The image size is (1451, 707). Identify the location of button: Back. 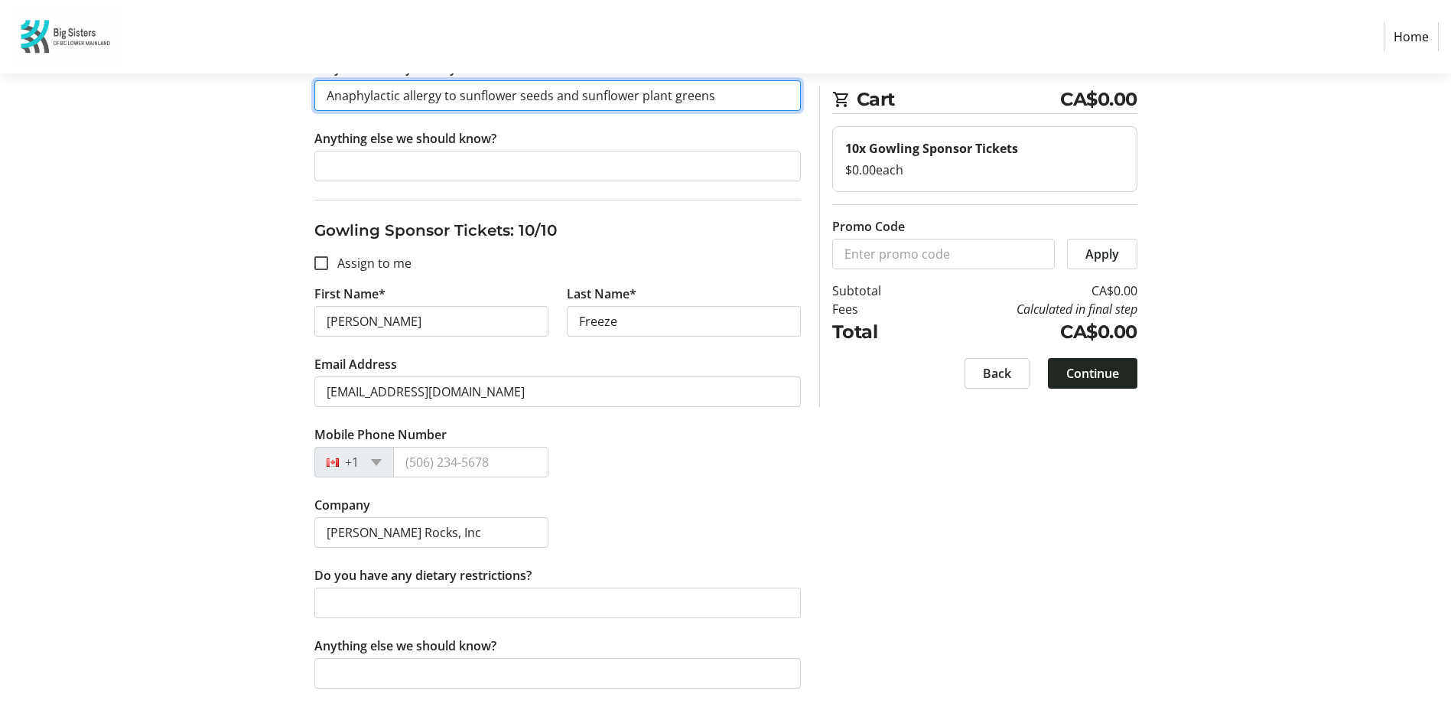
(997, 373).